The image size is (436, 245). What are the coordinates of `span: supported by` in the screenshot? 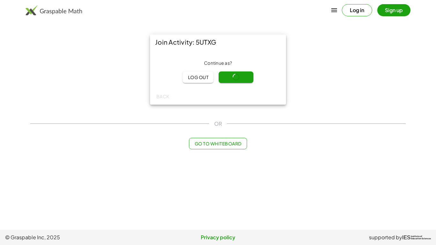 It's located at (385, 237).